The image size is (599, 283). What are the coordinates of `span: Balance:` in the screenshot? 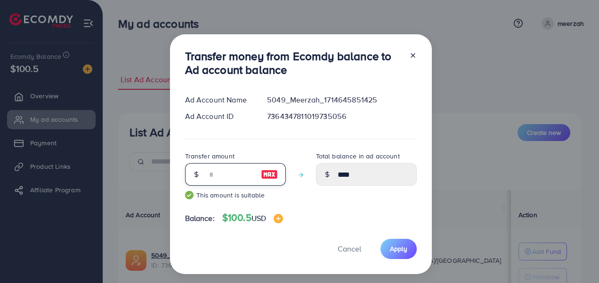 It's located at (200, 218).